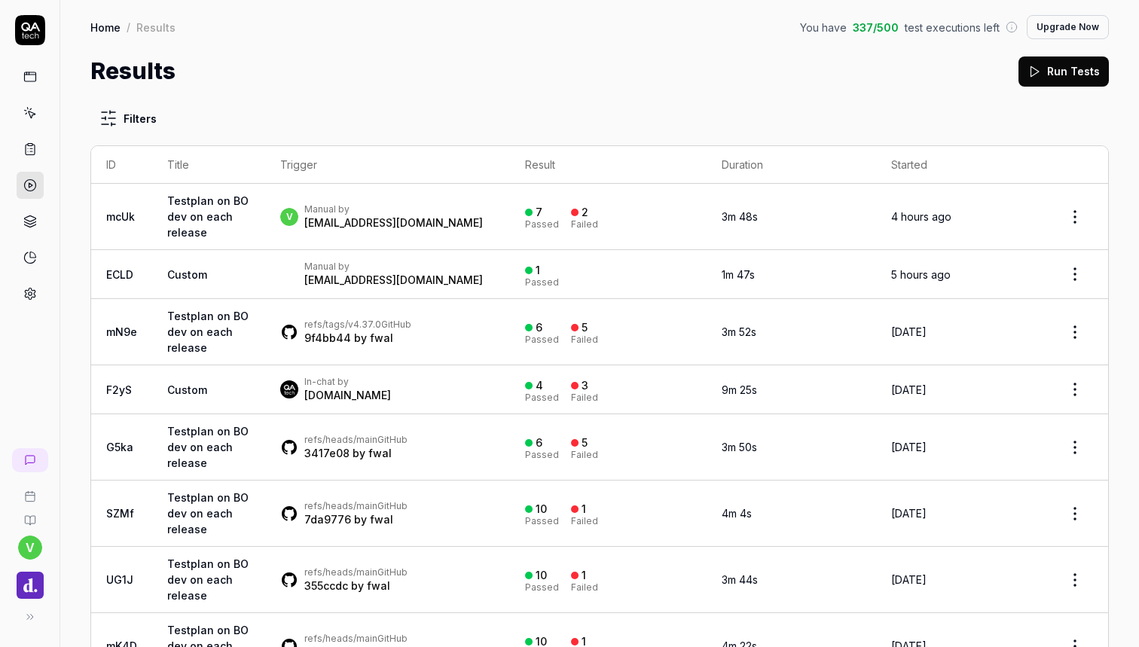  I want to click on time: 4m 4s, so click(737, 513).